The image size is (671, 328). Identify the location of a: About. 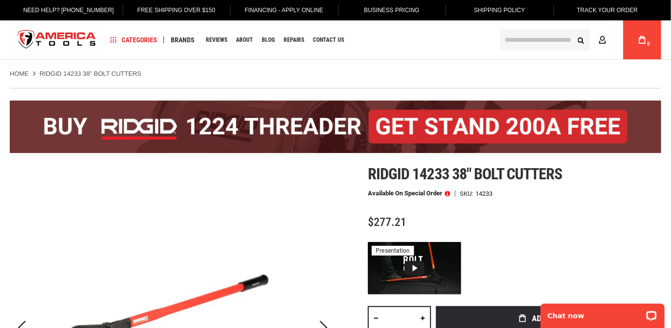
(244, 40).